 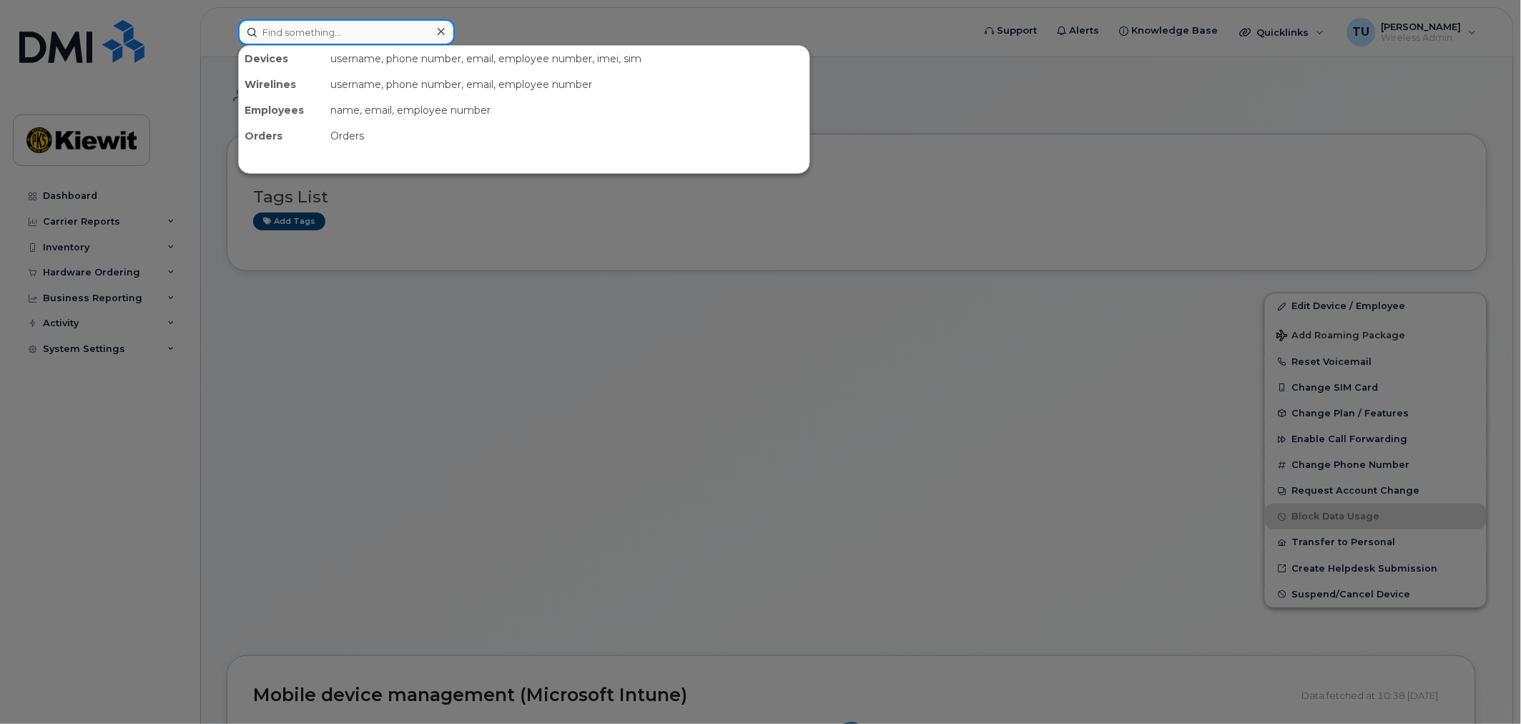 I want to click on div: username, phone number, email, employee number, imei, sim, so click(x=567, y=59).